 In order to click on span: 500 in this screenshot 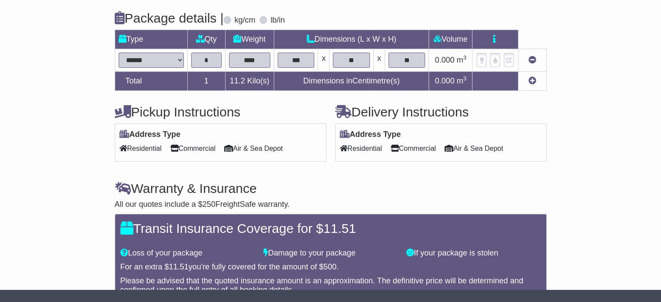, I will do `click(330, 267)`.